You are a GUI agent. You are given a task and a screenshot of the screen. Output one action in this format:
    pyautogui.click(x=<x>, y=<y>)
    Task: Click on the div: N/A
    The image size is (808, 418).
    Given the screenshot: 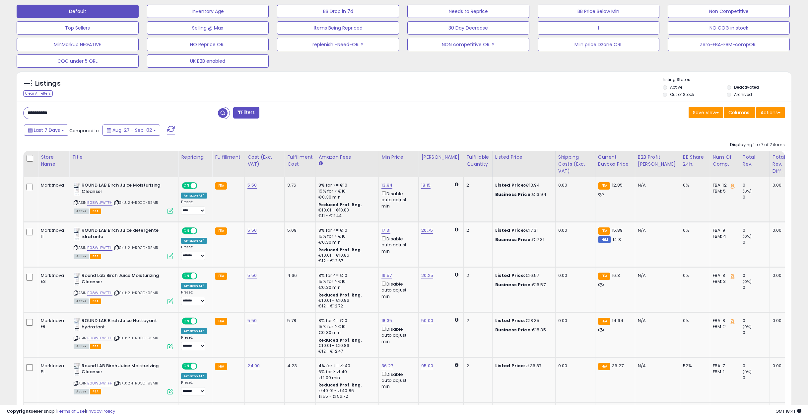 What is the action you would take?
    pyautogui.click(x=657, y=320)
    